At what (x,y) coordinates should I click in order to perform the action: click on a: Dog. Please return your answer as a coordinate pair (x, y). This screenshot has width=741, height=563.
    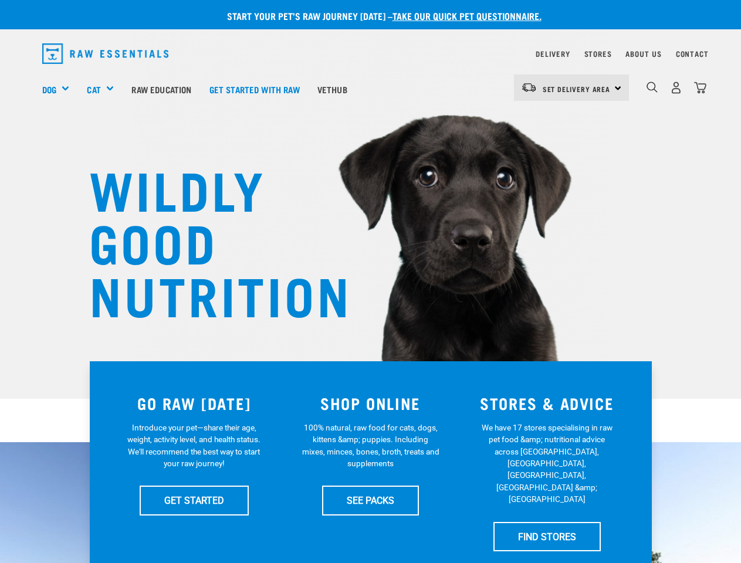
    Looking at the image, I should click on (49, 89).